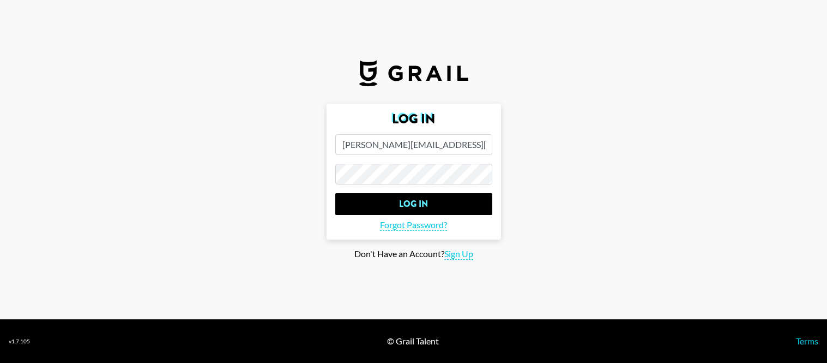 This screenshot has height=363, width=827. I want to click on span: Forgot Password?, so click(413, 225).